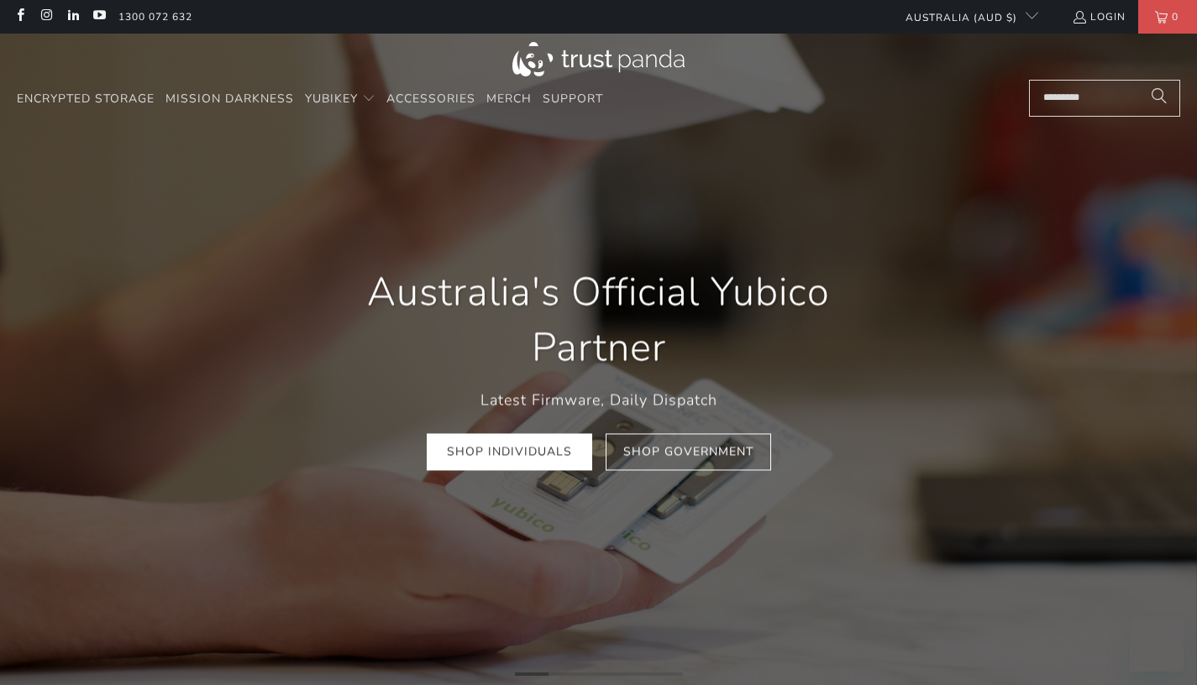 This screenshot has width=1197, height=685. What do you see at coordinates (340, 99) in the screenshot?
I see `summary: YubiKey` at bounding box center [340, 99].